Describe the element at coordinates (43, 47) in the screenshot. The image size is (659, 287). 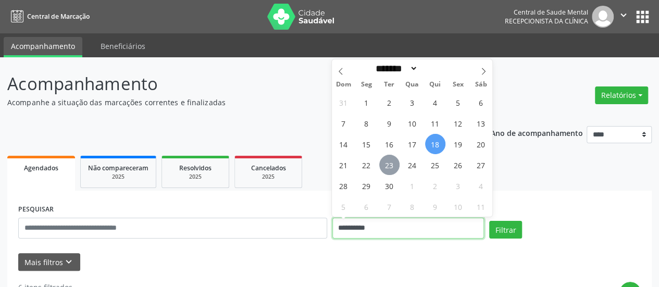
I see `a: Acompanhamento` at that location.